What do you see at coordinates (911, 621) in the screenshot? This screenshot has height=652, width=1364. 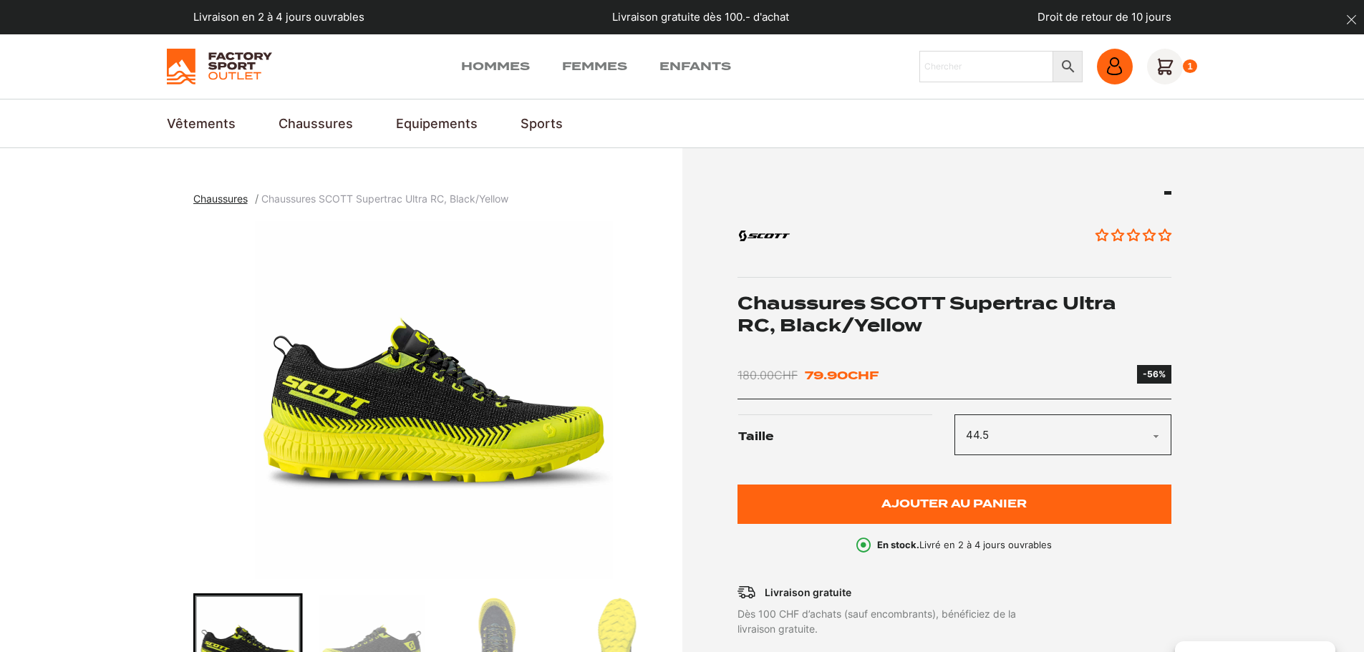 I see `p: Dès 100 CHF d’achats (sauf encombrants), bénéficiez de la livraison gratuite.` at bounding box center [911, 621].